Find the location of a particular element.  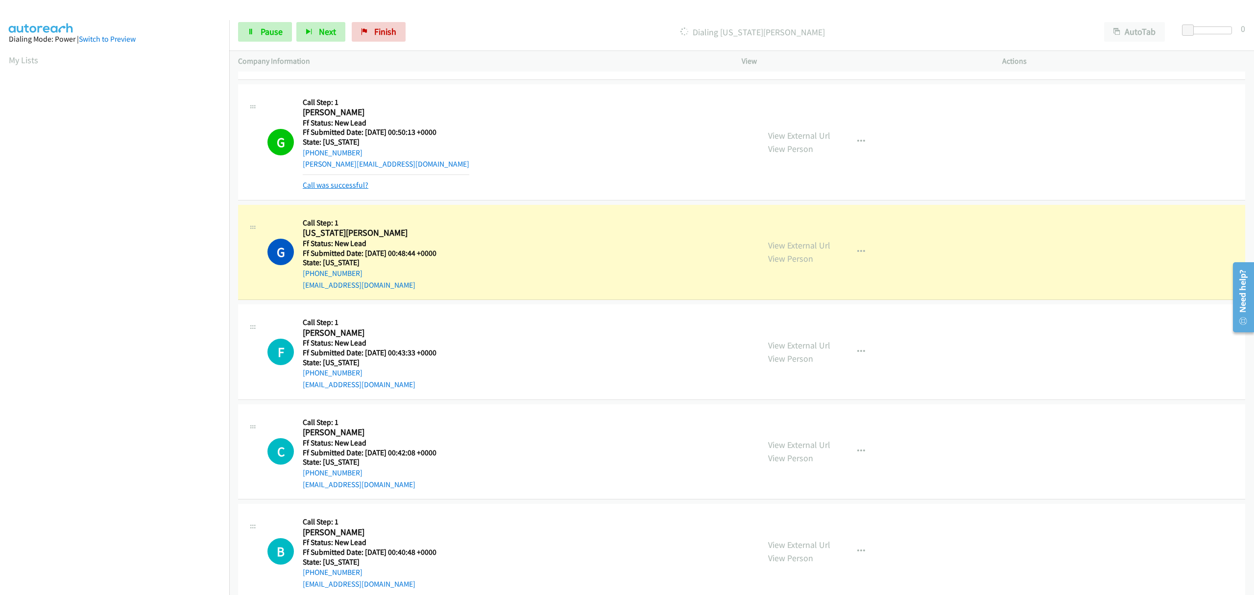

a: Switch to Preview is located at coordinates (107, 39).